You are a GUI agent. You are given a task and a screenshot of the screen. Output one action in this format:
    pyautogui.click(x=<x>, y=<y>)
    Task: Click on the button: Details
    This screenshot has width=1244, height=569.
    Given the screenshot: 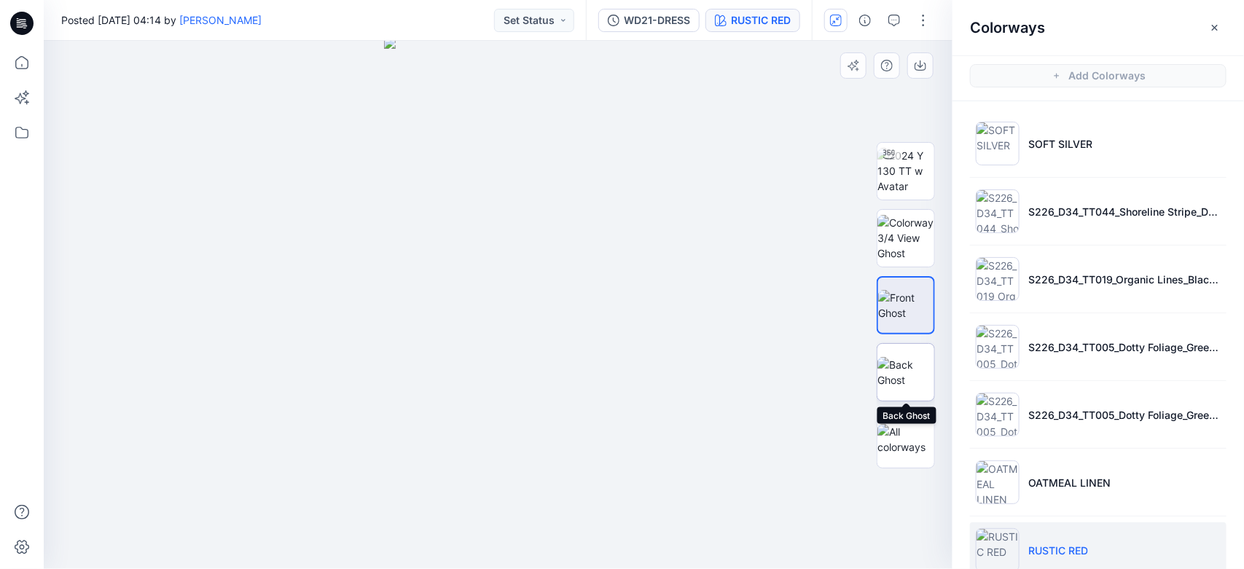 What is the action you would take?
    pyautogui.click(x=865, y=20)
    